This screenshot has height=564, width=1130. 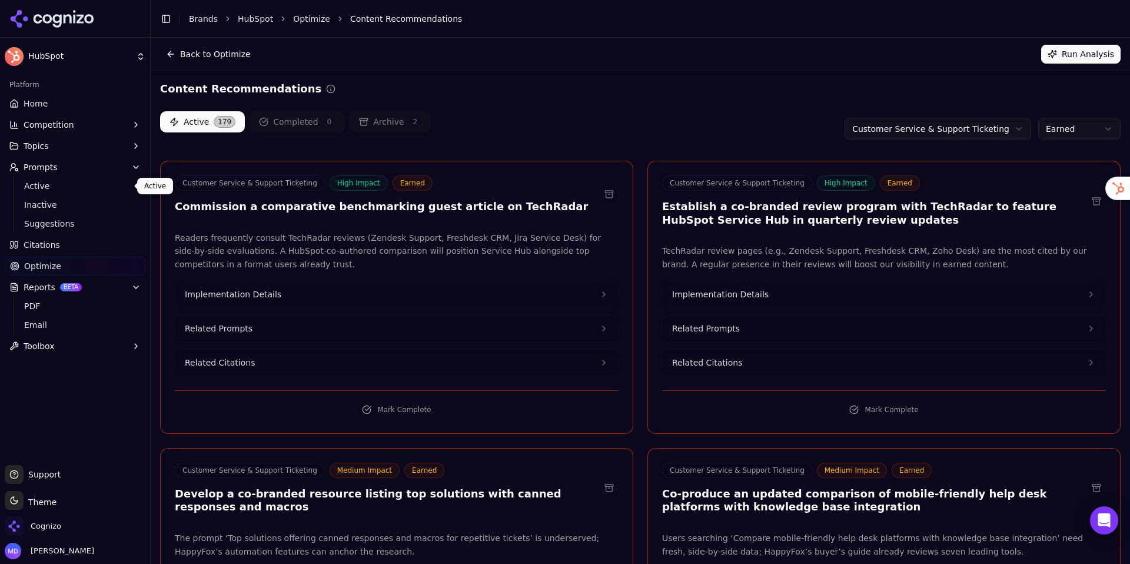 I want to click on button: Completed0, so click(x=297, y=122).